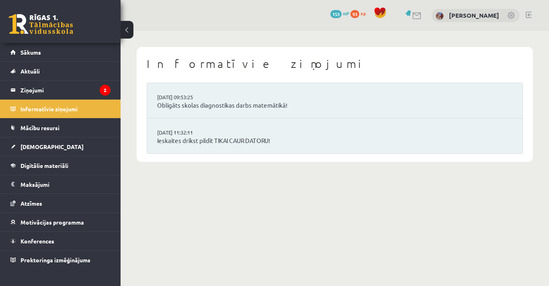 The height and width of the screenshot is (286, 549). What do you see at coordinates (52, 222) in the screenshot?
I see `span: Motivācijas programma` at bounding box center [52, 222].